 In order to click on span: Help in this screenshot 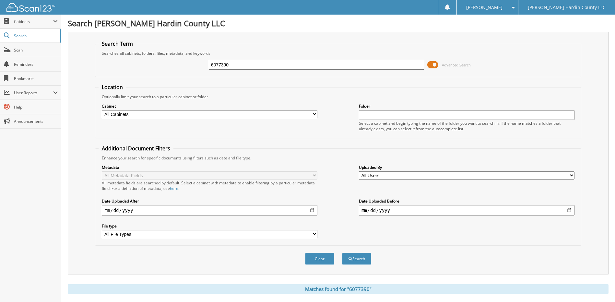, I will do `click(36, 107)`.